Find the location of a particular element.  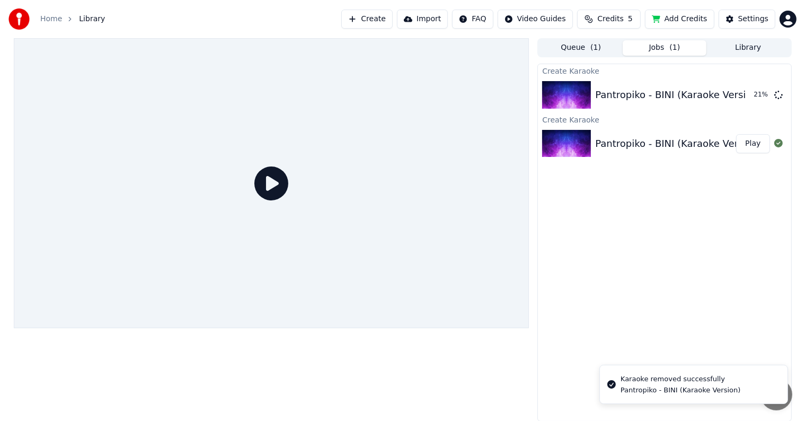

button: FAQ is located at coordinates (472, 19).